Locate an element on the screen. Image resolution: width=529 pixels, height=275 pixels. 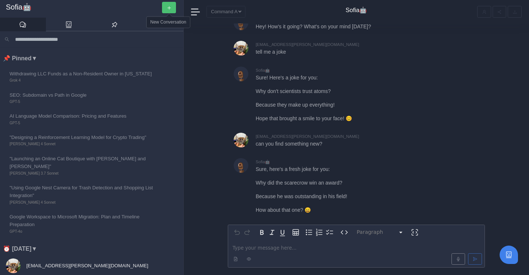
h3: Sofia🤖 is located at coordinates (92, 7).